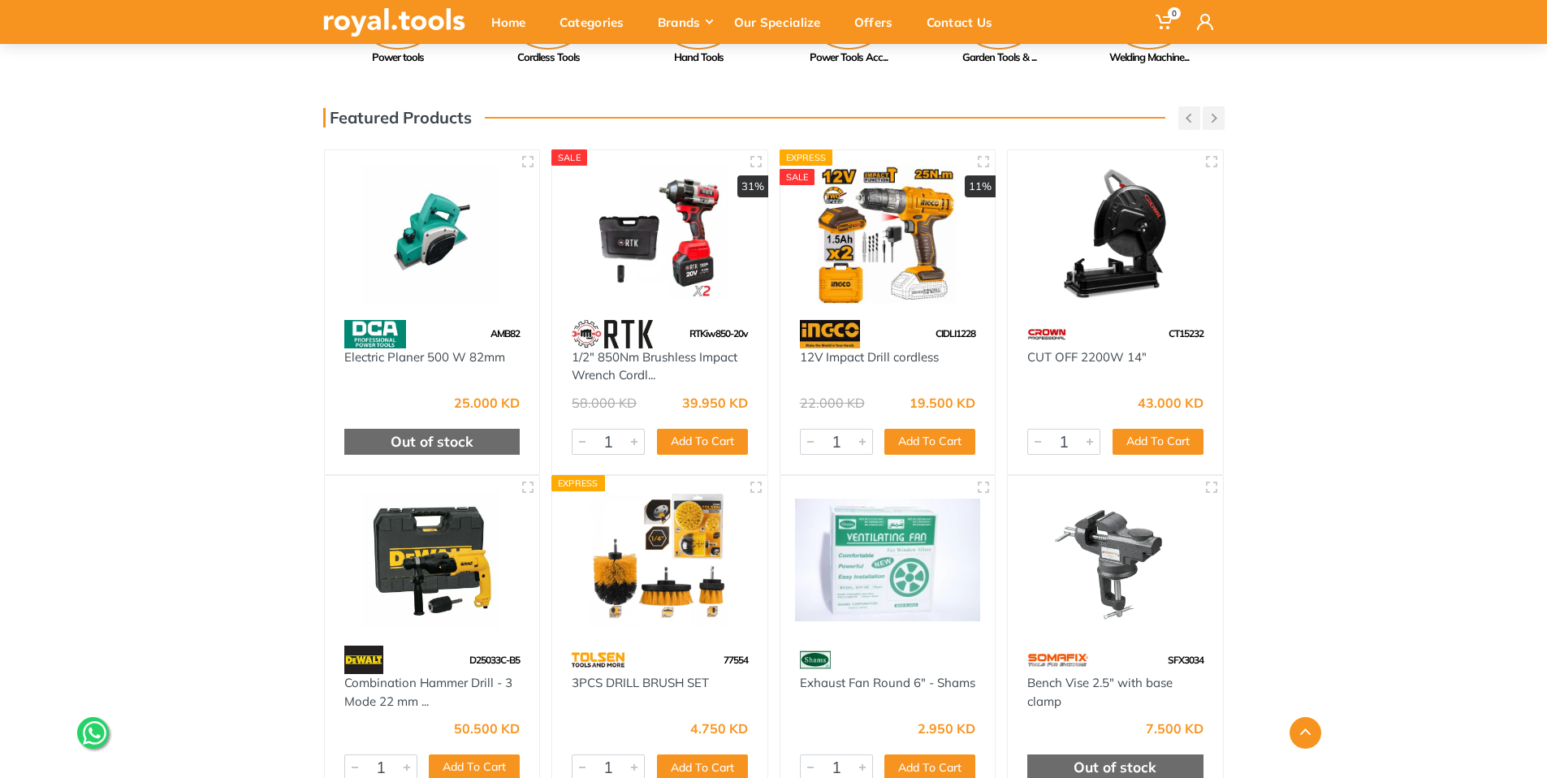 Image resolution: width=1547 pixels, height=778 pixels. What do you see at coordinates (698, 58) in the screenshot?
I see `div: Hand Tools` at bounding box center [698, 58].